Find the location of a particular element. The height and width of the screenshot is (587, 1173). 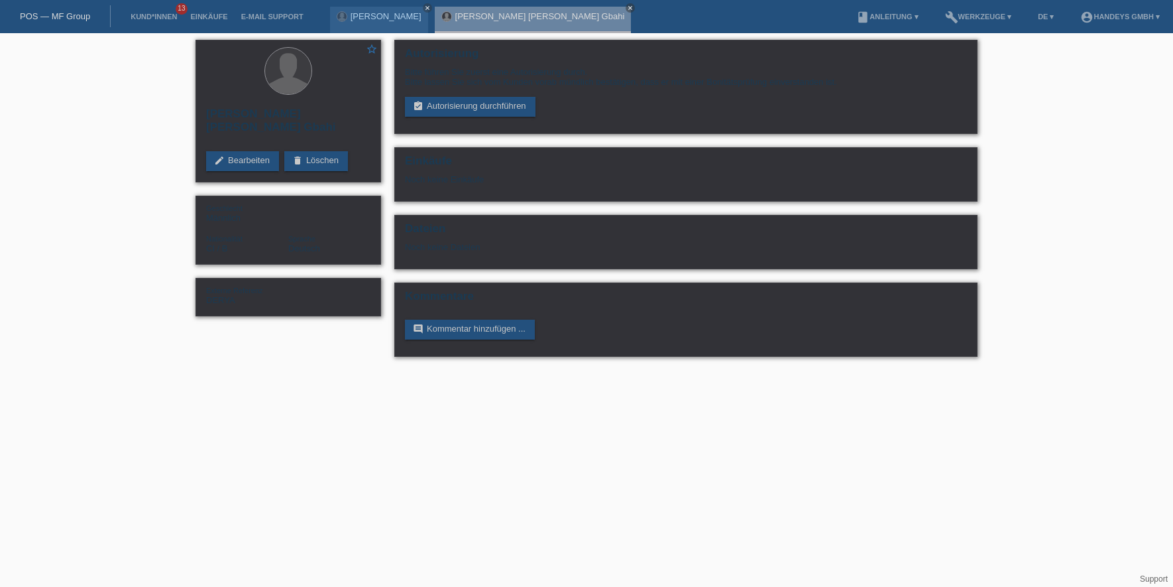

a: Kund*innen is located at coordinates (154, 17).